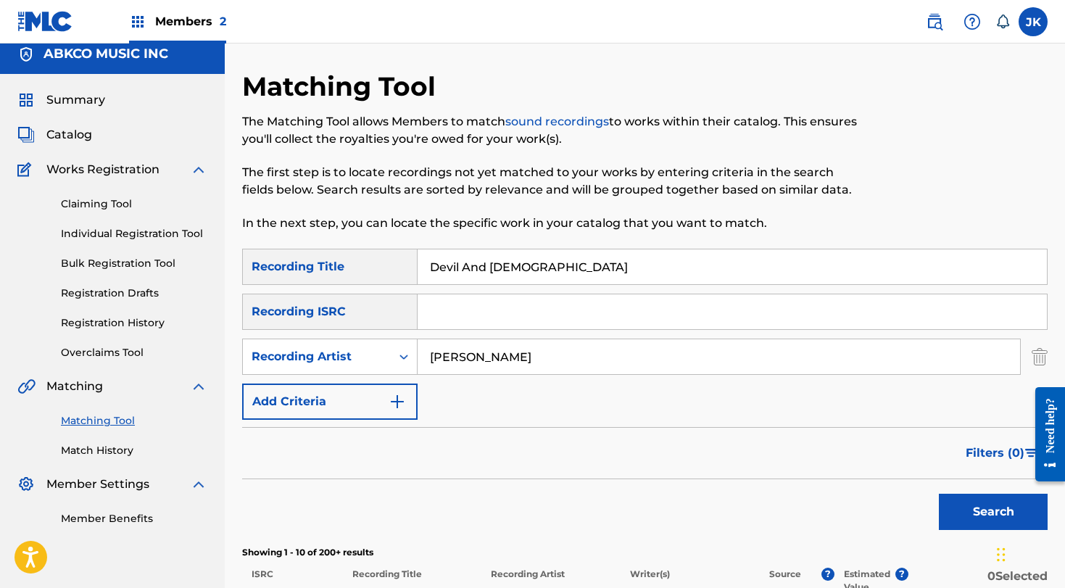  I want to click on div: Drag, so click(1002, 555).